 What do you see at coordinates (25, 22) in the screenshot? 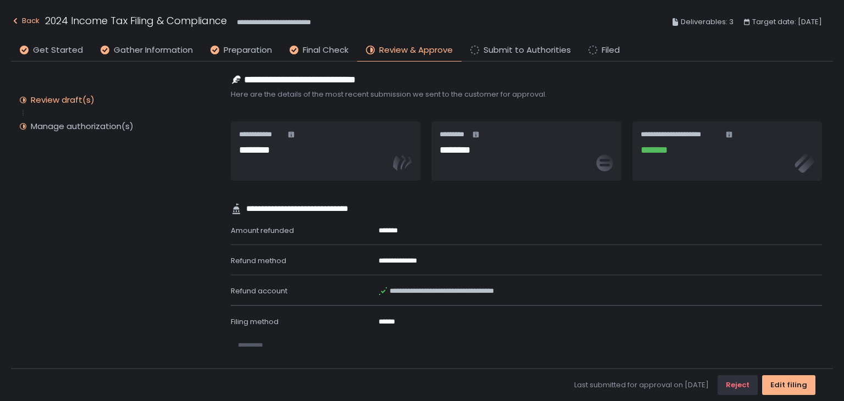
I see `button: Back` at bounding box center [25, 22].